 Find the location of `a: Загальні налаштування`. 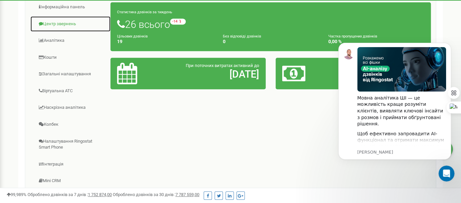

a: Загальні налаштування is located at coordinates (70, 74).